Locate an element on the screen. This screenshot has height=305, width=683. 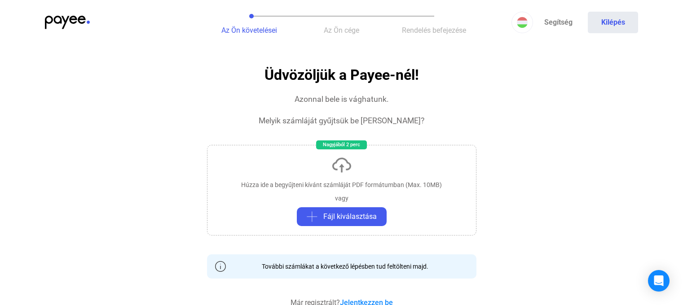
button: Kilépés is located at coordinates (613, 22).